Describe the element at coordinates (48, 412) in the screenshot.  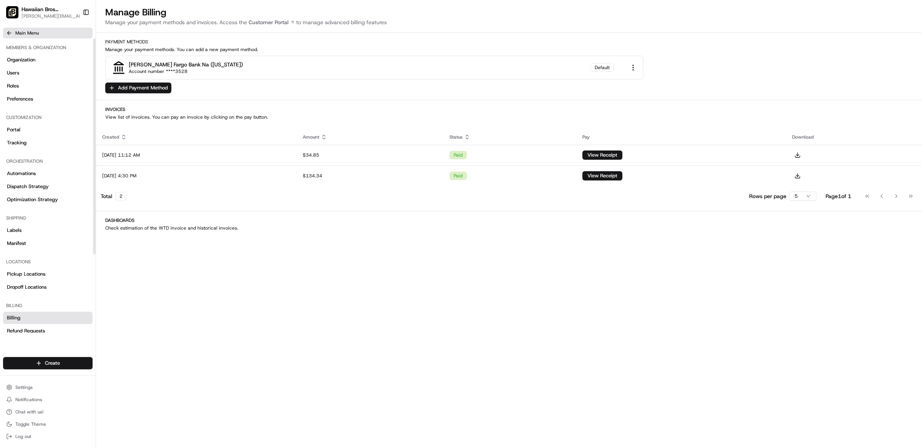
I see `button: Chat with us!` at that location.